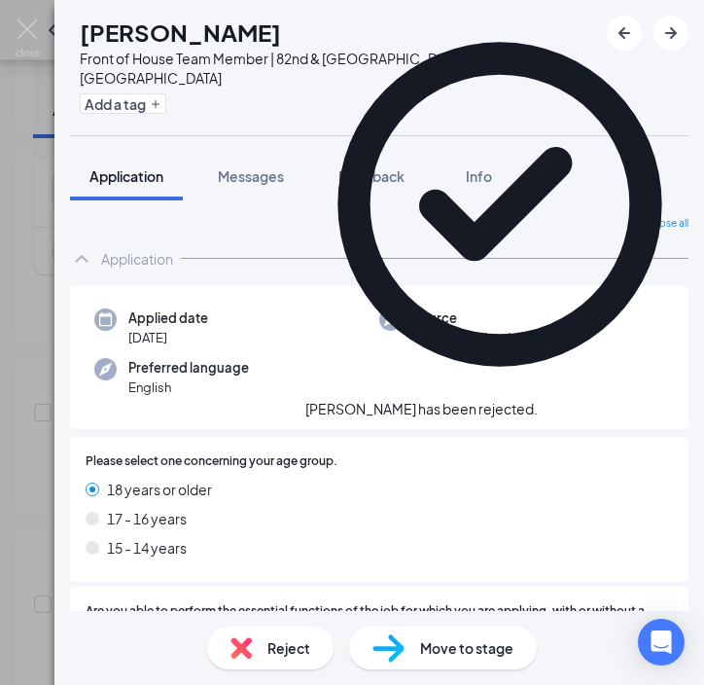 This screenshot has height=685, width=704. I want to click on span: Are you able to perform the essential functions of the job for which you are applying, with or wi..., so click(379, 620).